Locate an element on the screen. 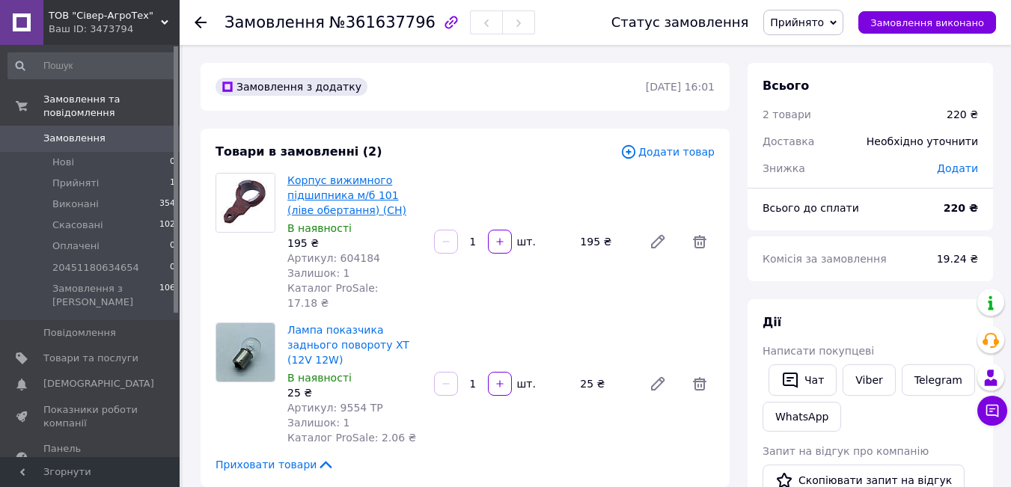  div: Повернутися назад is located at coordinates (201, 22).